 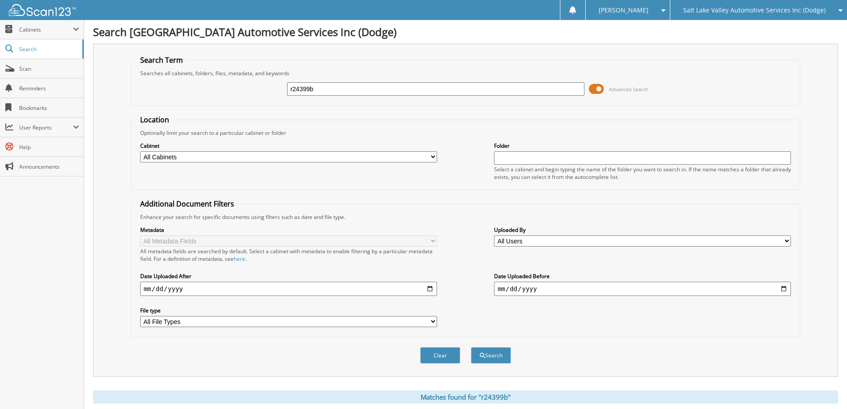 What do you see at coordinates (239, 258) in the screenshot?
I see `a: here` at bounding box center [239, 258].